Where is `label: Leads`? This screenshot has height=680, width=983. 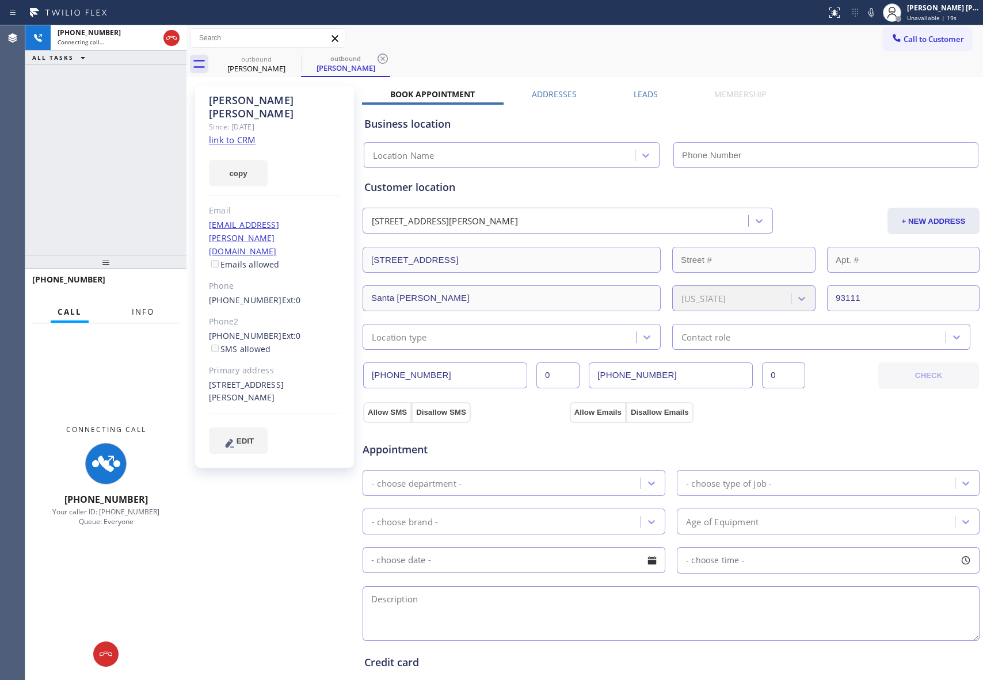
label: Leads is located at coordinates (646, 94).